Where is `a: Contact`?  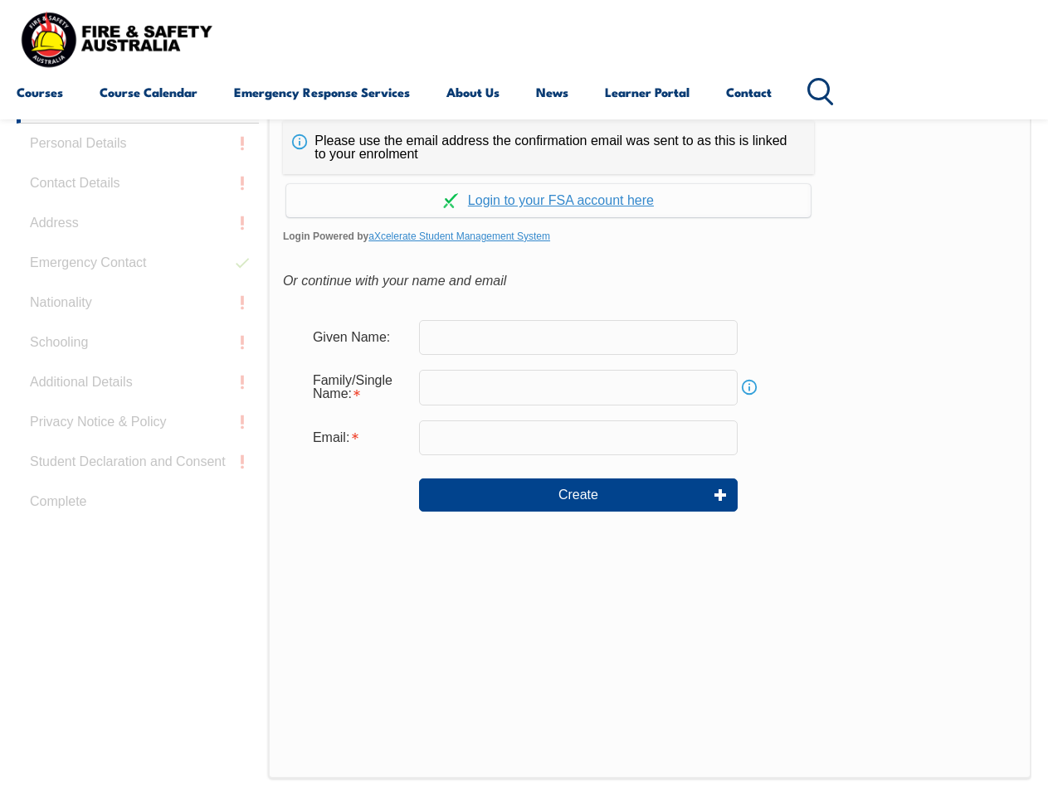 a: Contact is located at coordinates (748, 92).